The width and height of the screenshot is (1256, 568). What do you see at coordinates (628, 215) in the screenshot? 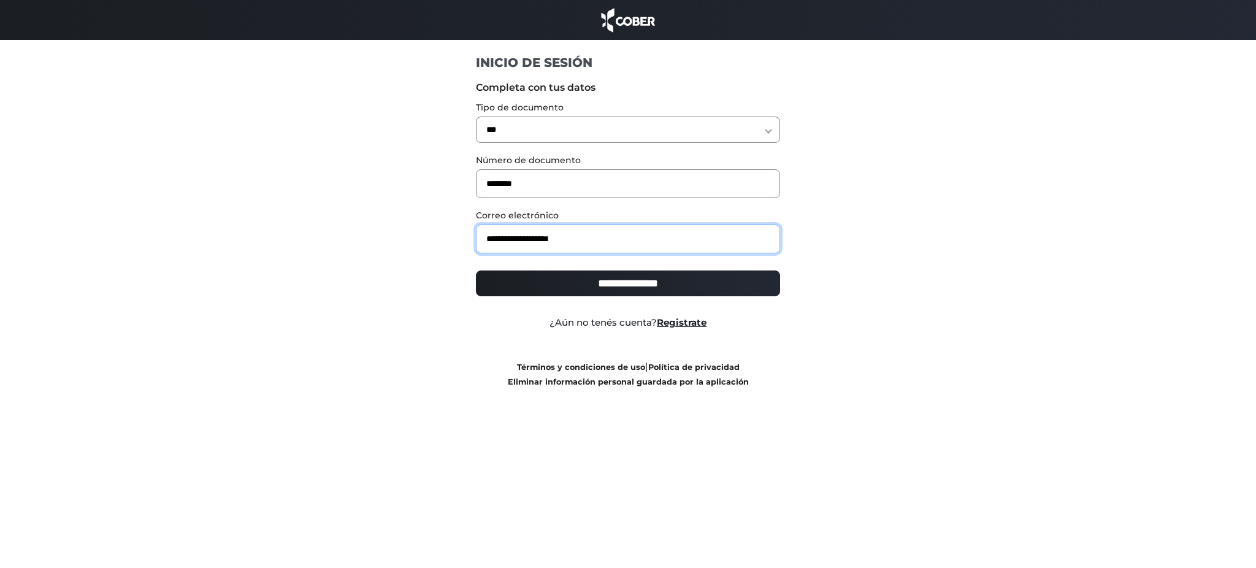
I see `label: Correo electrónico` at bounding box center [628, 215].